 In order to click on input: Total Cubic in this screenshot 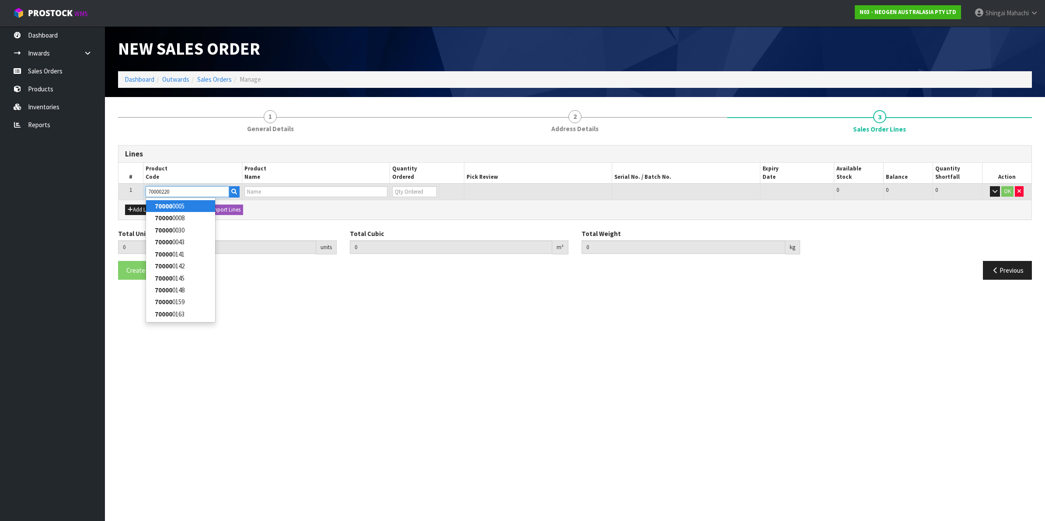, I will do `click(451, 247)`.